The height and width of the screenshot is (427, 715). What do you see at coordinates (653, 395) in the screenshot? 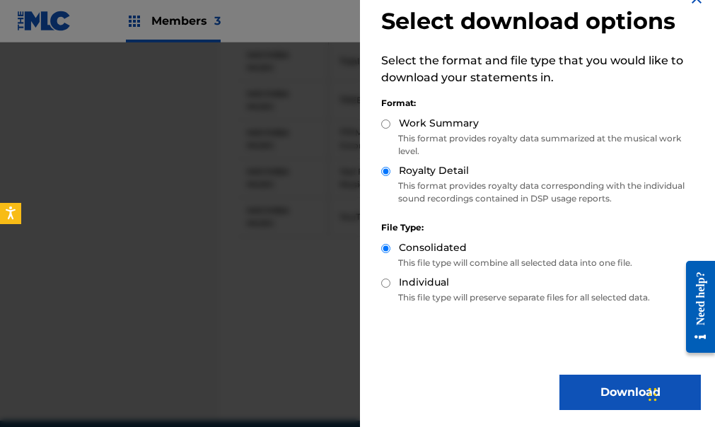
I see `div: Drag` at bounding box center [653, 395].